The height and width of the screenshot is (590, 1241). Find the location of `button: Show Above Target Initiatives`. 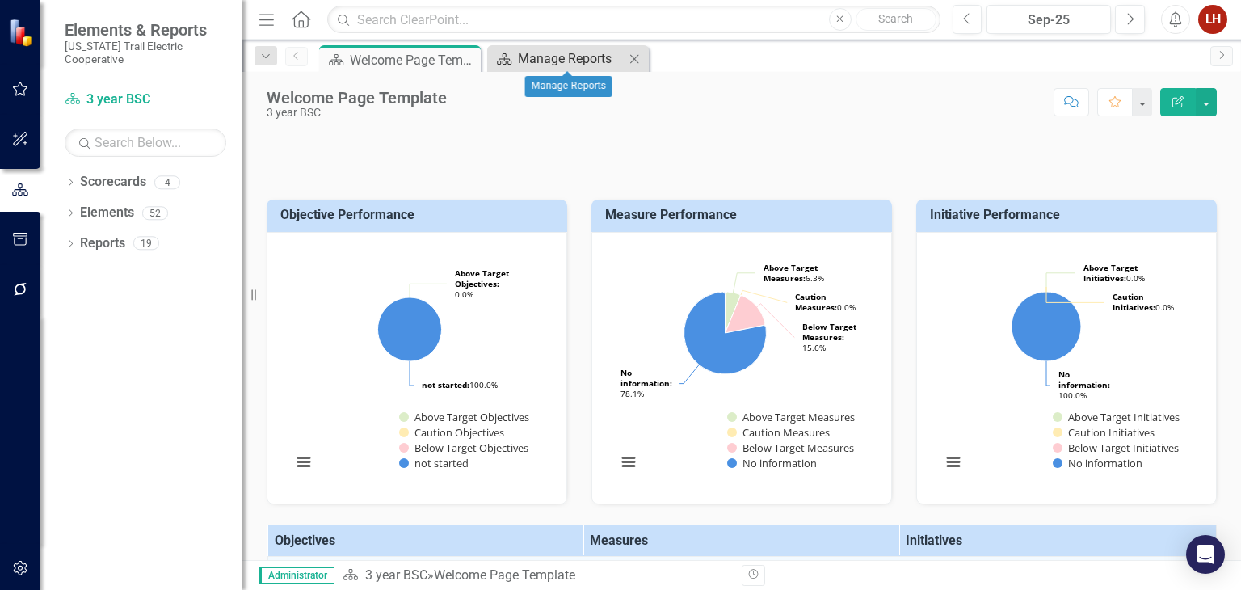

button: Show Above Target Initiatives is located at coordinates (1117, 417).